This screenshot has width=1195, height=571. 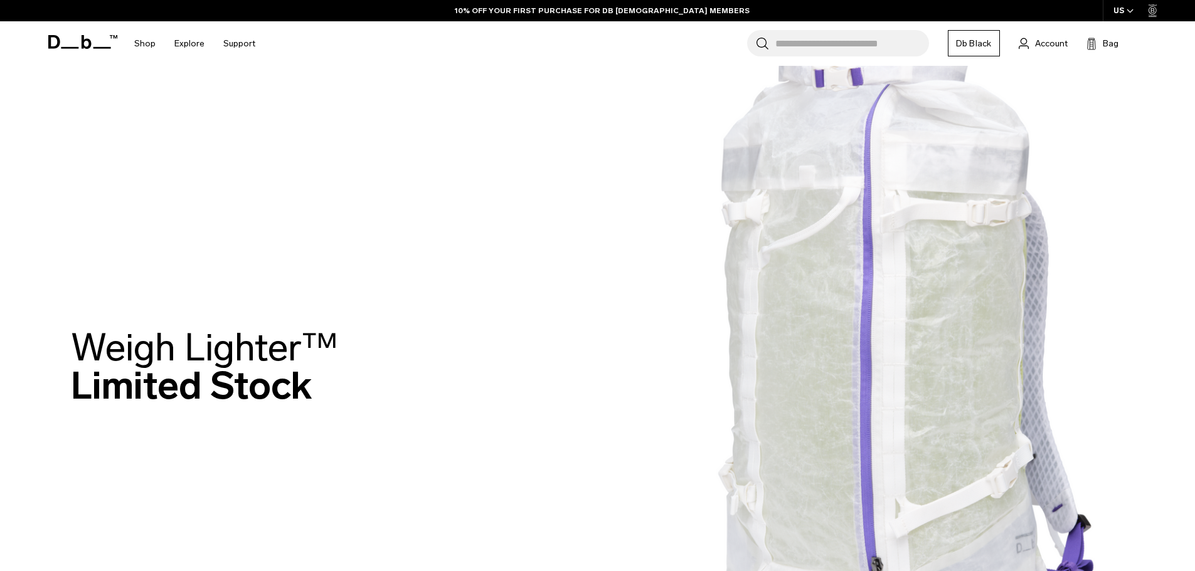 I want to click on a: Explore, so click(x=189, y=43).